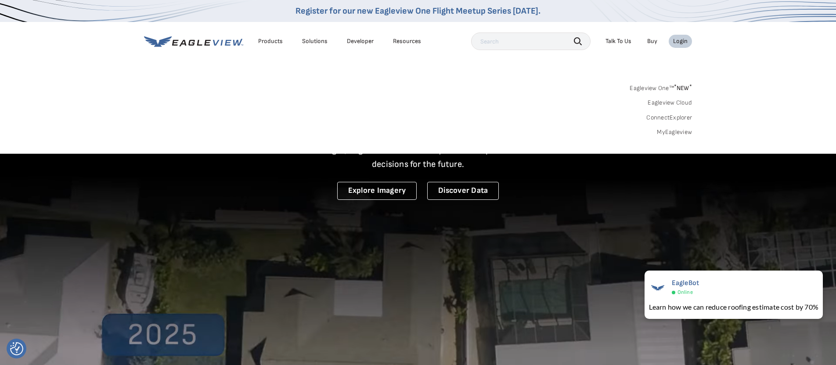  Describe the element at coordinates (680, 41) in the screenshot. I see `div: Login` at that location.